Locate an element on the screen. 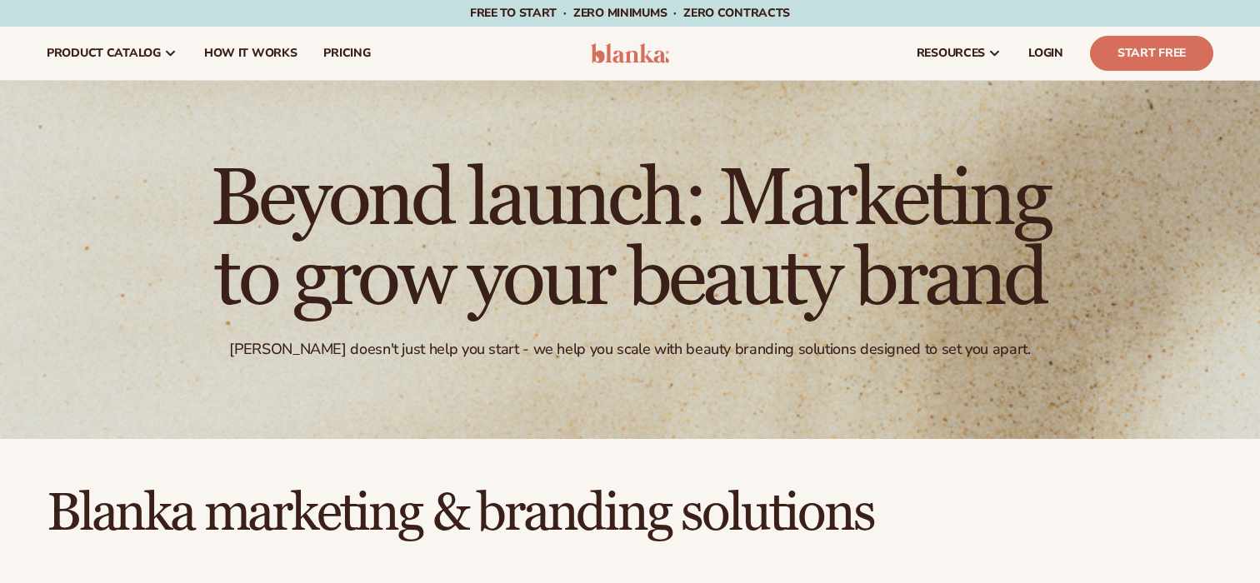 The image size is (1260, 583). span: resources is located at coordinates (950, 53).